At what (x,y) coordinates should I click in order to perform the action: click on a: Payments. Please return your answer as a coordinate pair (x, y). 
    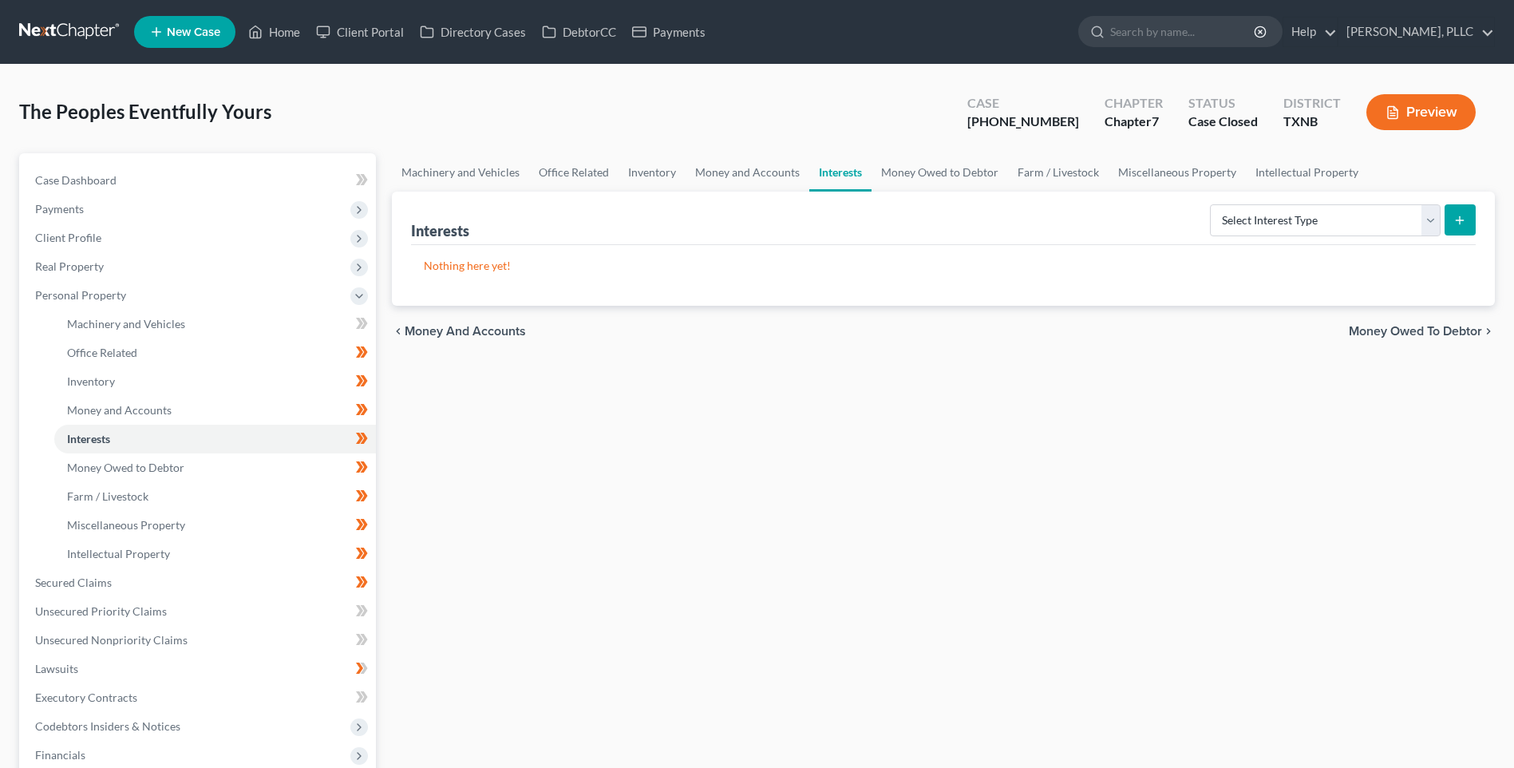
    Looking at the image, I should click on (669, 32).